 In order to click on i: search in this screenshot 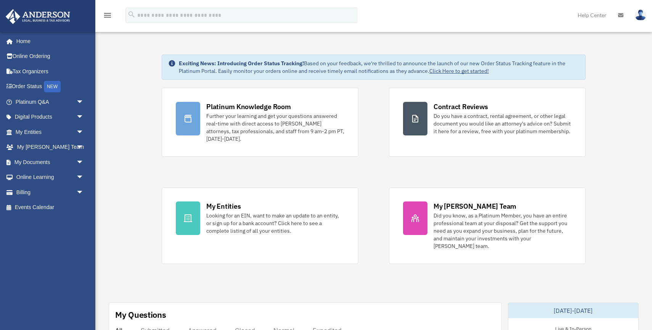, I will do `click(132, 14)`.